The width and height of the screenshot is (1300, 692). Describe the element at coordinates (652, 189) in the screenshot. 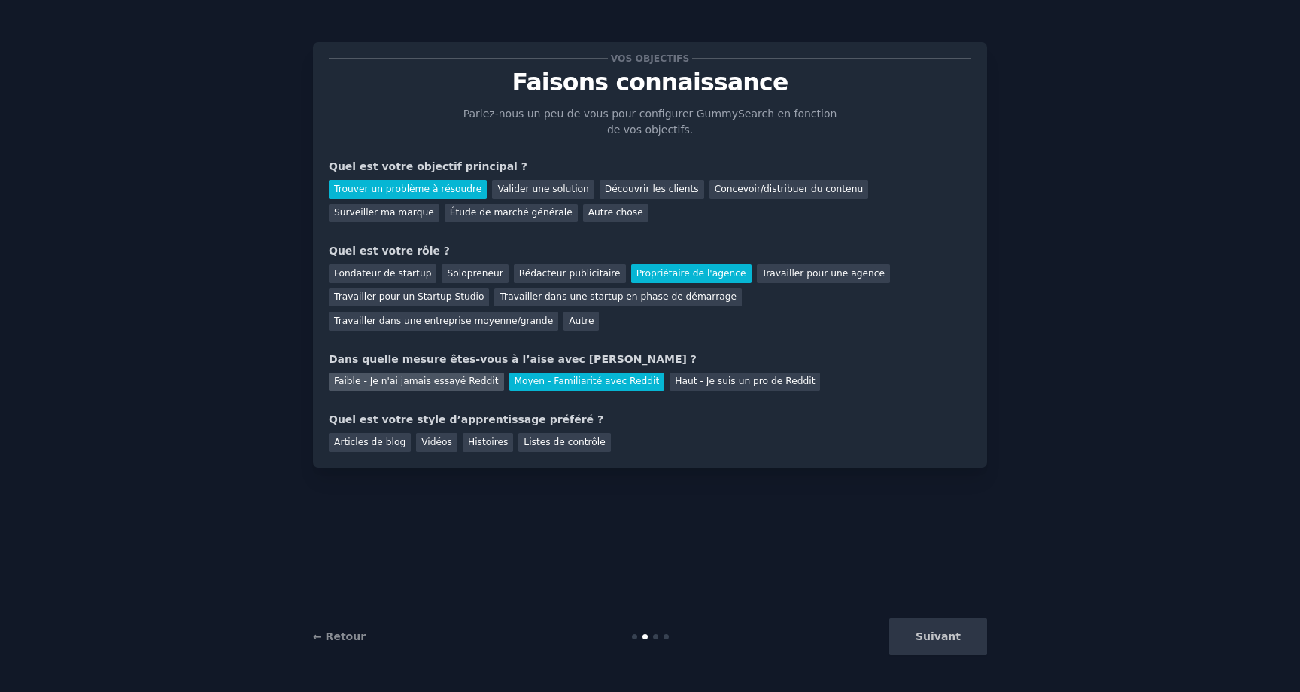

I see `font: Découvrir les clients` at that location.